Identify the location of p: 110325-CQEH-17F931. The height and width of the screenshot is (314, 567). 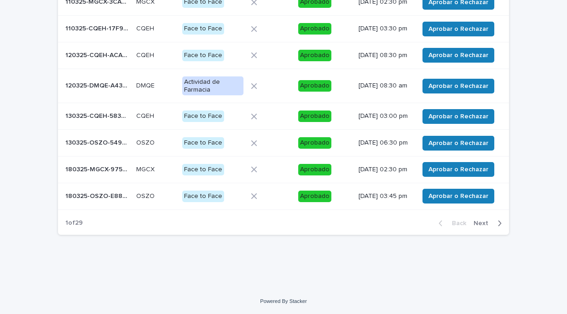
(98, 28).